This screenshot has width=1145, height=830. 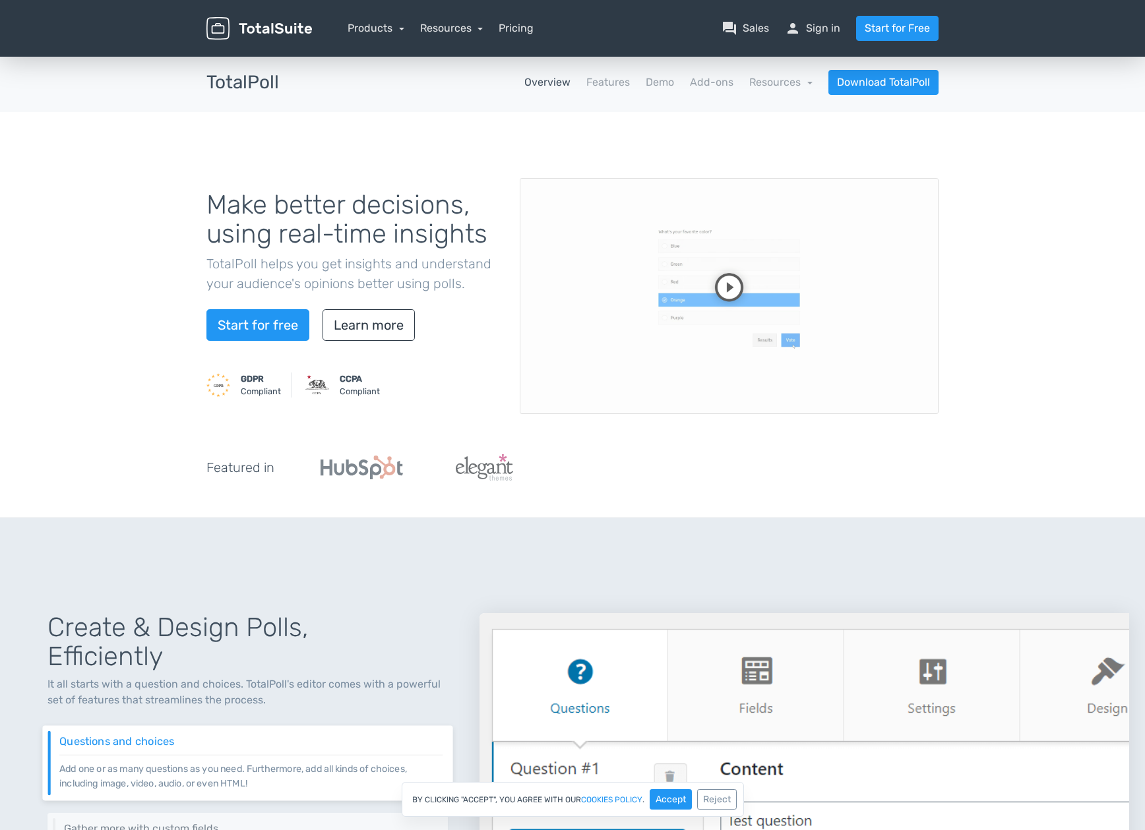 I want to click on a: Start for Free, so click(x=897, y=28).